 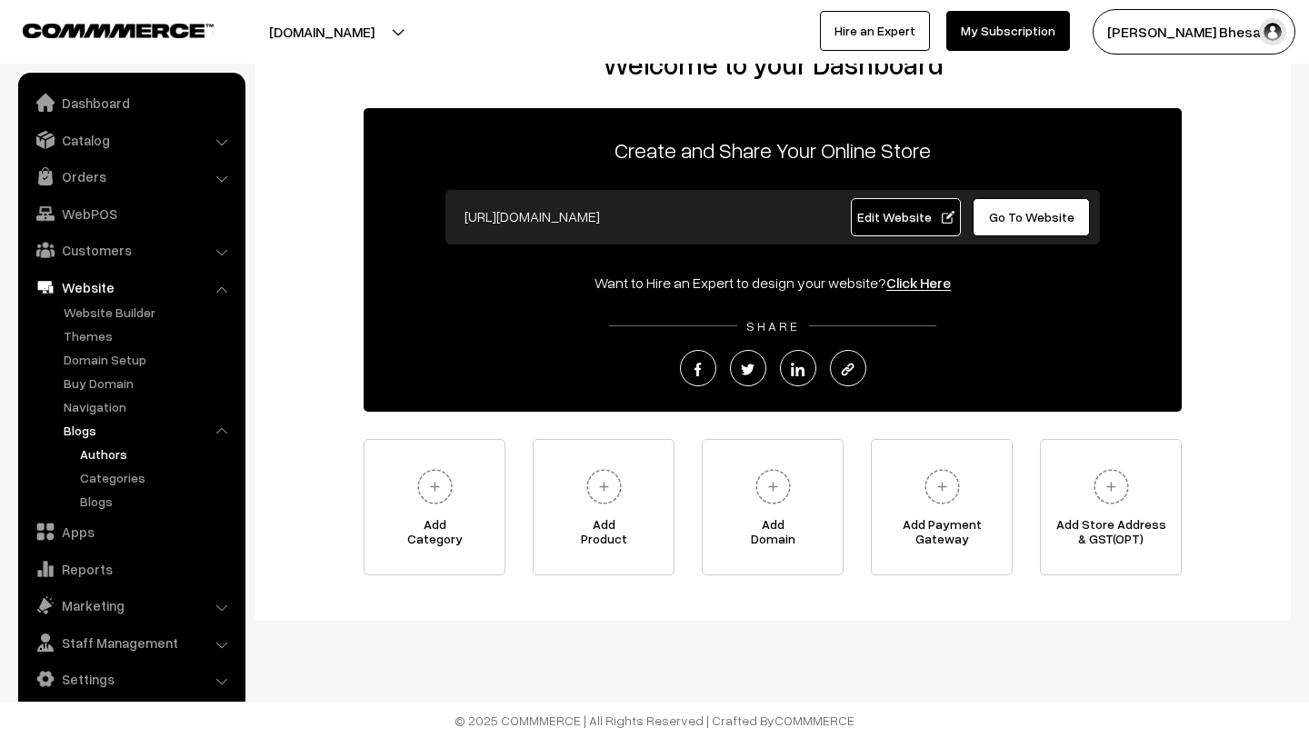 I want to click on a: WebPOS, so click(x=131, y=214).